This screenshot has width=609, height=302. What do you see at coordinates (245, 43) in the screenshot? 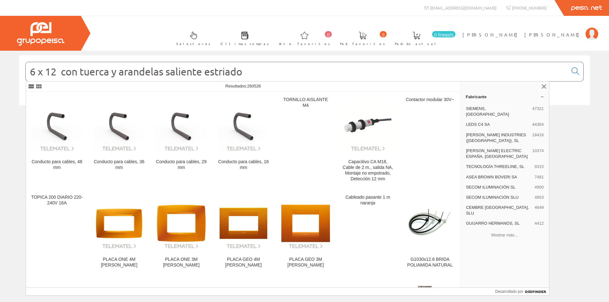
I see `font: Últimas compras` at bounding box center [245, 43].